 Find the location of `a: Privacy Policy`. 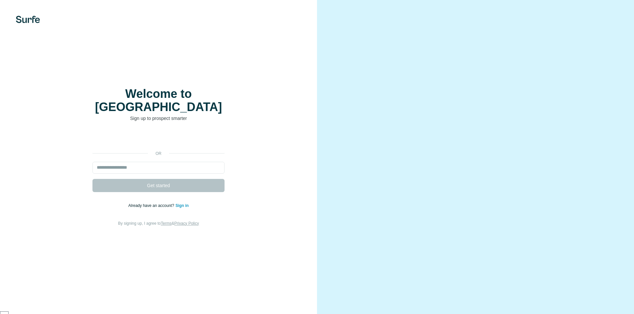

a: Privacy Policy is located at coordinates (186, 224).